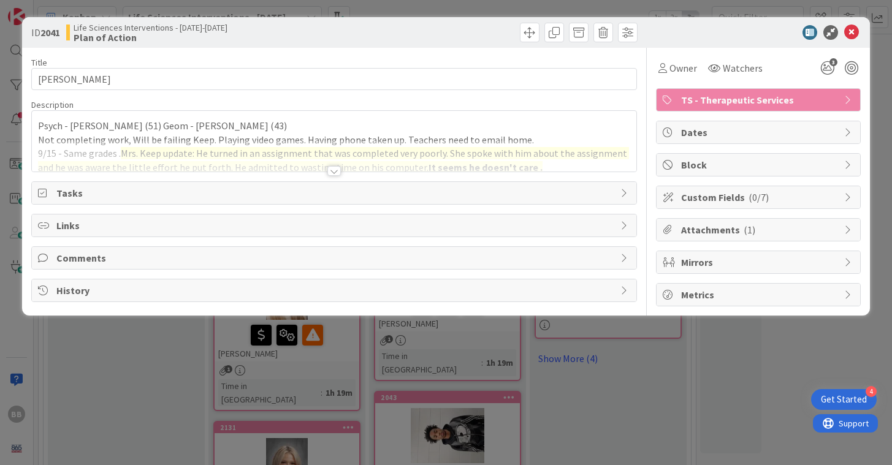 The image size is (892, 465). I want to click on span: Watchers, so click(742, 68).